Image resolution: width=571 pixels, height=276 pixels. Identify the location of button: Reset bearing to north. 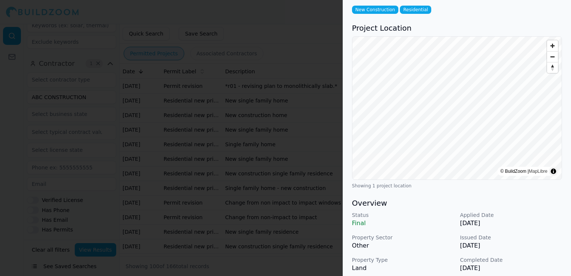
(553, 67).